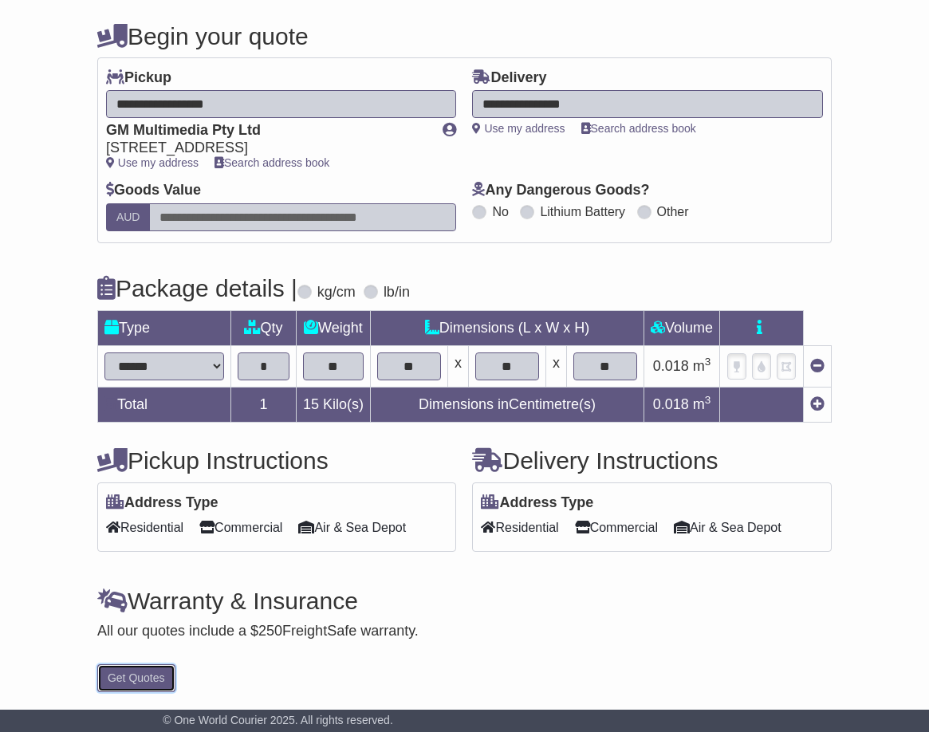  Describe the element at coordinates (396, 293) in the screenshot. I see `label: lb/in` at that location.